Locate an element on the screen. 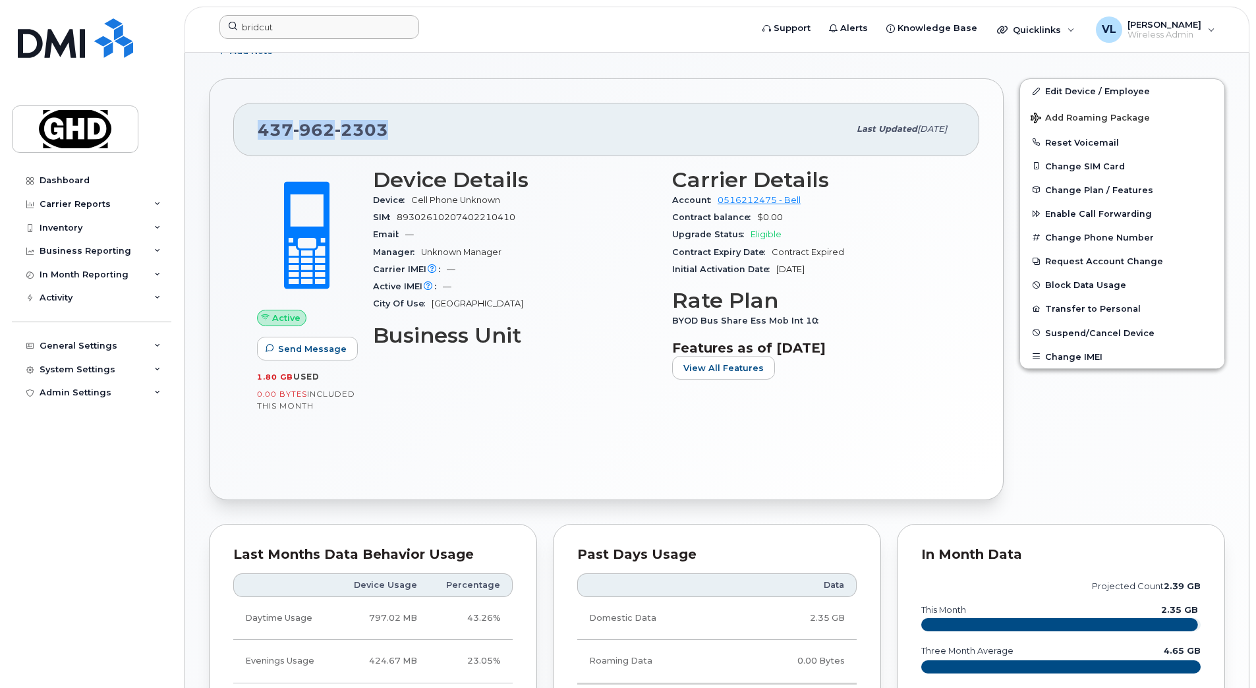  span: Initial Activation Date is located at coordinates (724, 269).